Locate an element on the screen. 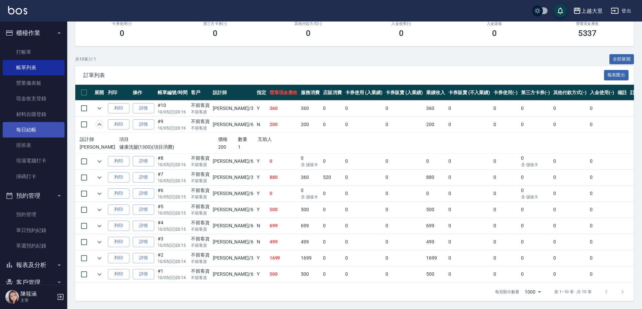 Image resolution: width=642 pixels, height=309 pixels. a: 打帳單 is located at coordinates (34, 52).